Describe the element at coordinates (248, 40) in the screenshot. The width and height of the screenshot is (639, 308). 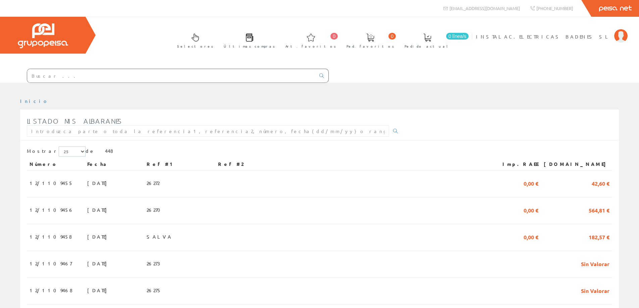
I see `a: Últimas compras` at that location.